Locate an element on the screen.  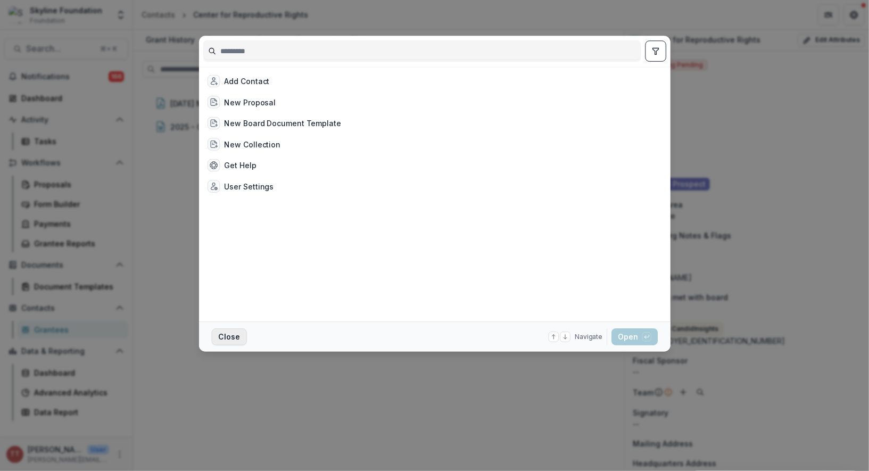
div: New Board Document Template is located at coordinates (283, 123).